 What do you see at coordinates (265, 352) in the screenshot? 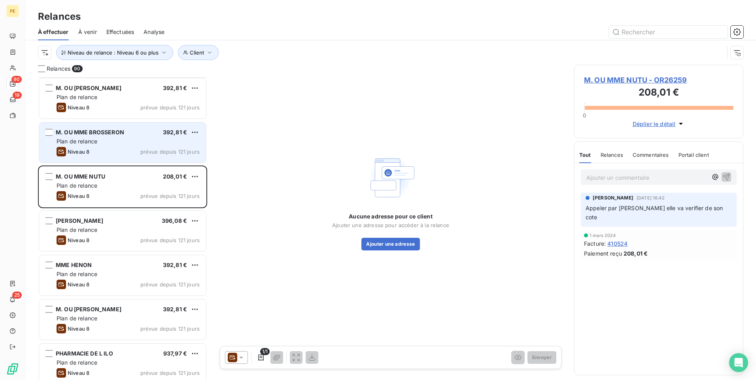
I see `span: 1/1` at bounding box center [265, 352].